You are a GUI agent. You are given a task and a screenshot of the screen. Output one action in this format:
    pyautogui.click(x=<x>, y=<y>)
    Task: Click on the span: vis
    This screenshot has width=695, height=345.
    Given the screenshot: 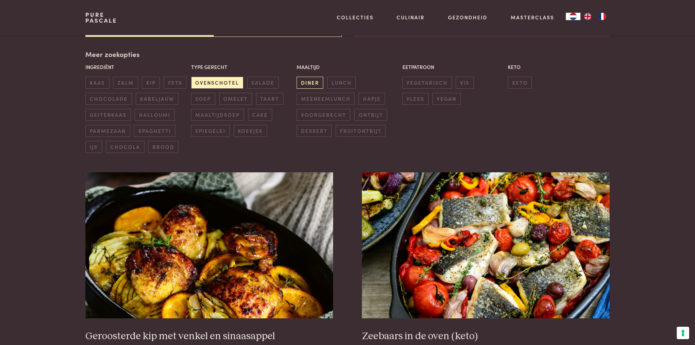 What is the action you would take?
    pyautogui.click(x=465, y=82)
    